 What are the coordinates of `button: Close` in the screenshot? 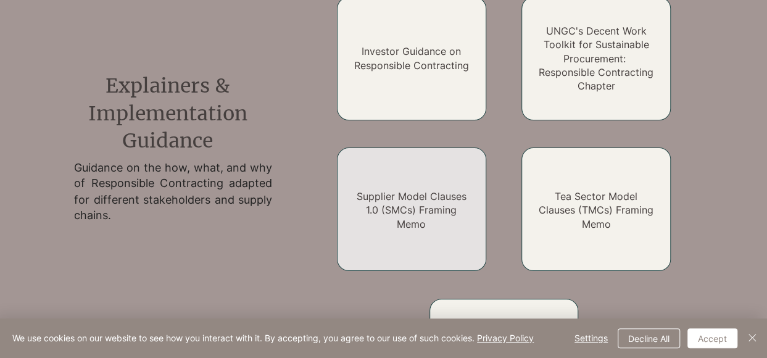 It's located at (752, 338).